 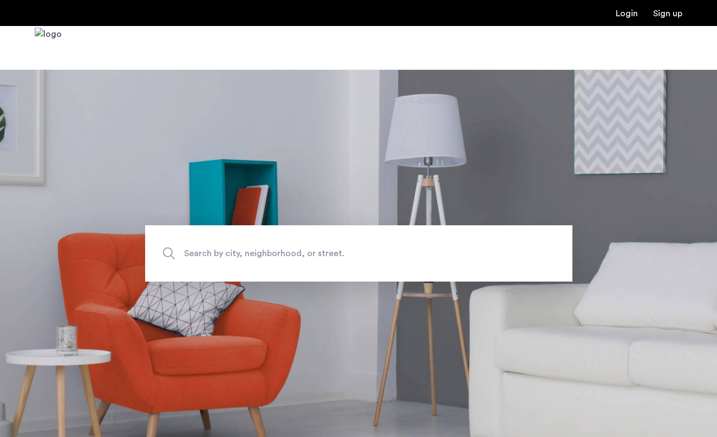 I want to click on span: Search by city, neighborhood, or street., so click(x=334, y=253).